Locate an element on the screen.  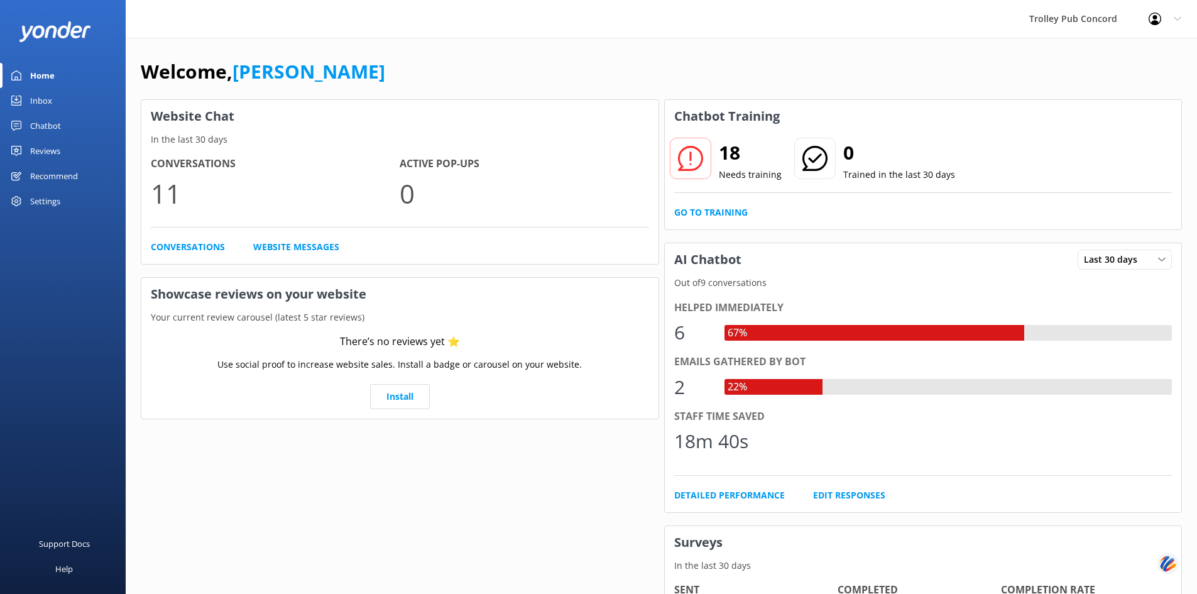
p: 0 is located at coordinates (524, 193).